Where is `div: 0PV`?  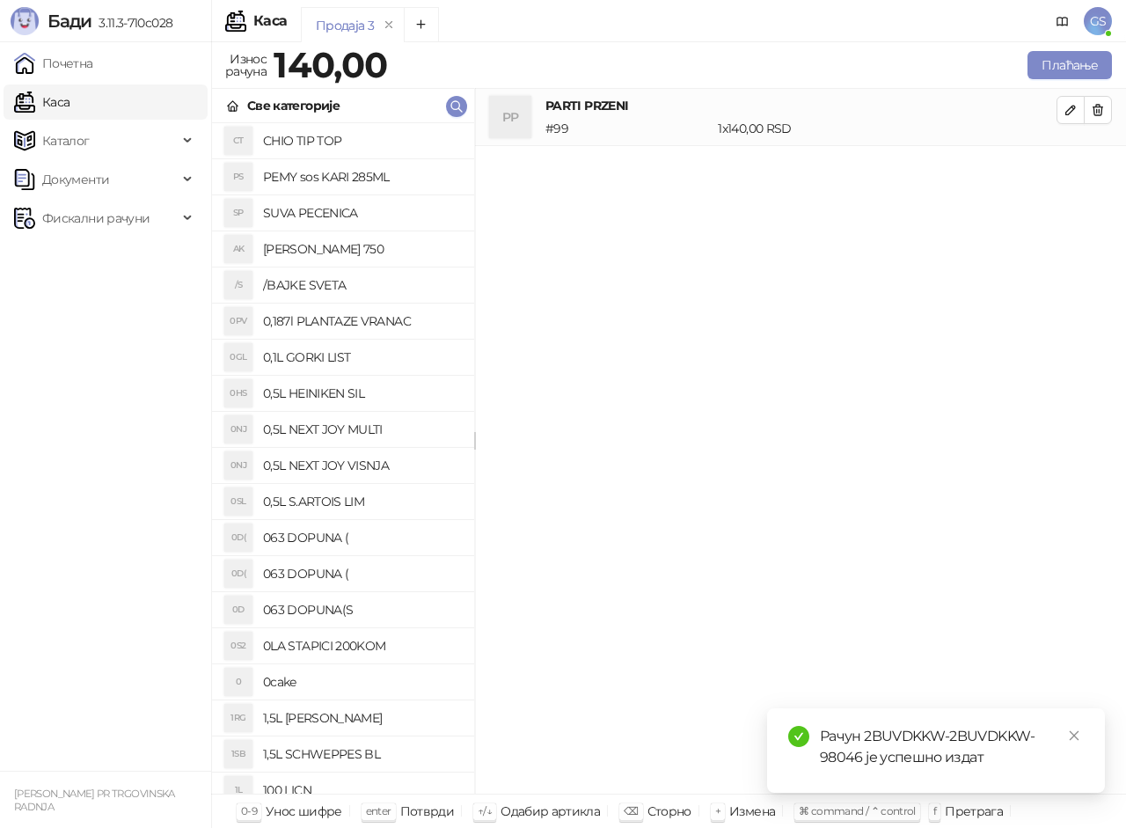 div: 0PV is located at coordinates (238, 321).